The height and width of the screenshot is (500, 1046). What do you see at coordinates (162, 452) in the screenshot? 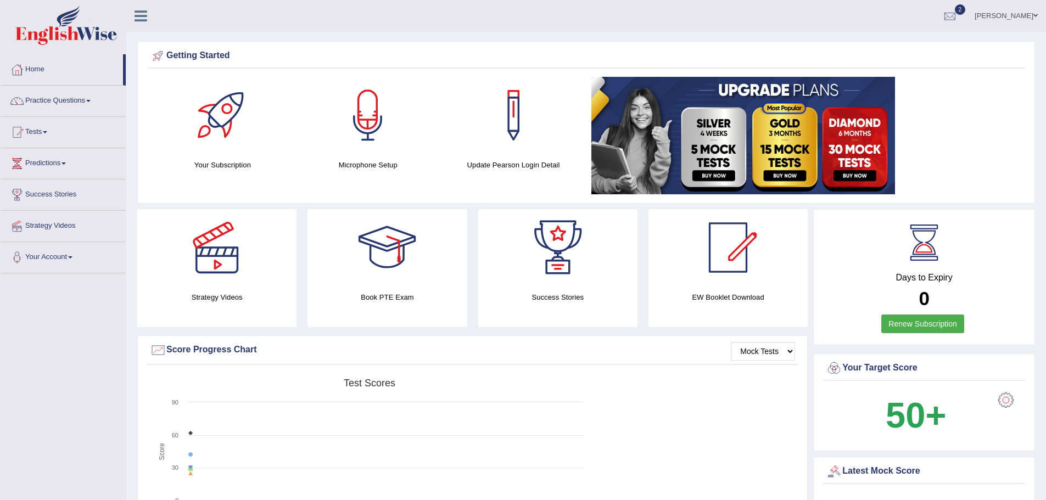
I see `tspan: Score` at bounding box center [162, 452].